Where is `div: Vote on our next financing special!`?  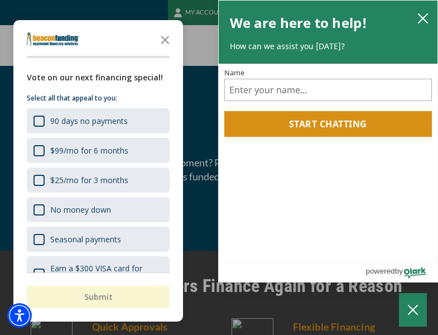
div: Vote on our next financing special! is located at coordinates (98, 78).